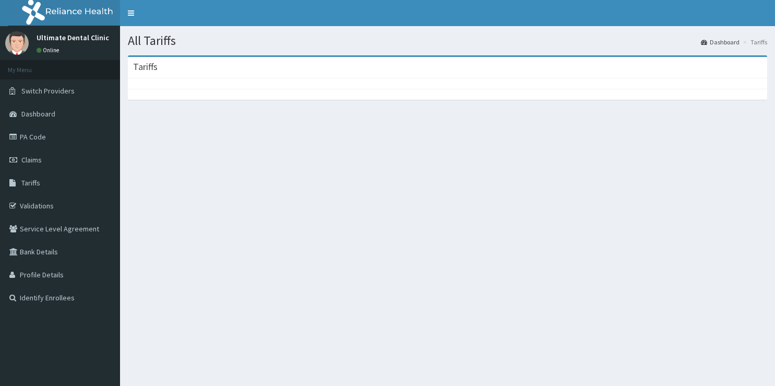 This screenshot has width=775, height=386. I want to click on li: Tariffs, so click(754, 42).